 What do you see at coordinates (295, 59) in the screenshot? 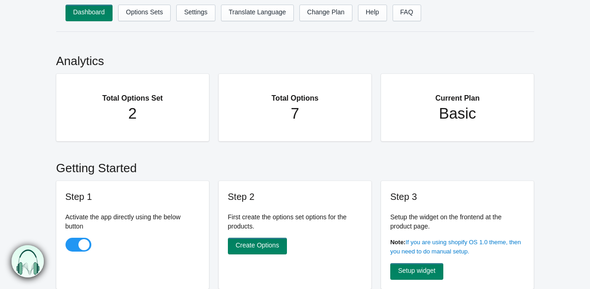
I see `h2: Analytics` at bounding box center [295, 59].